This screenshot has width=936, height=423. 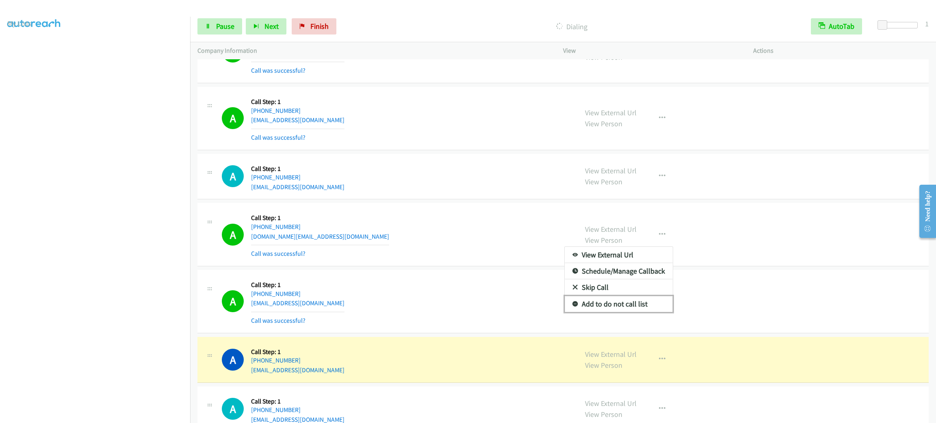 What do you see at coordinates (618, 288) in the screenshot?
I see `a: Skip Call` at bounding box center [618, 288].